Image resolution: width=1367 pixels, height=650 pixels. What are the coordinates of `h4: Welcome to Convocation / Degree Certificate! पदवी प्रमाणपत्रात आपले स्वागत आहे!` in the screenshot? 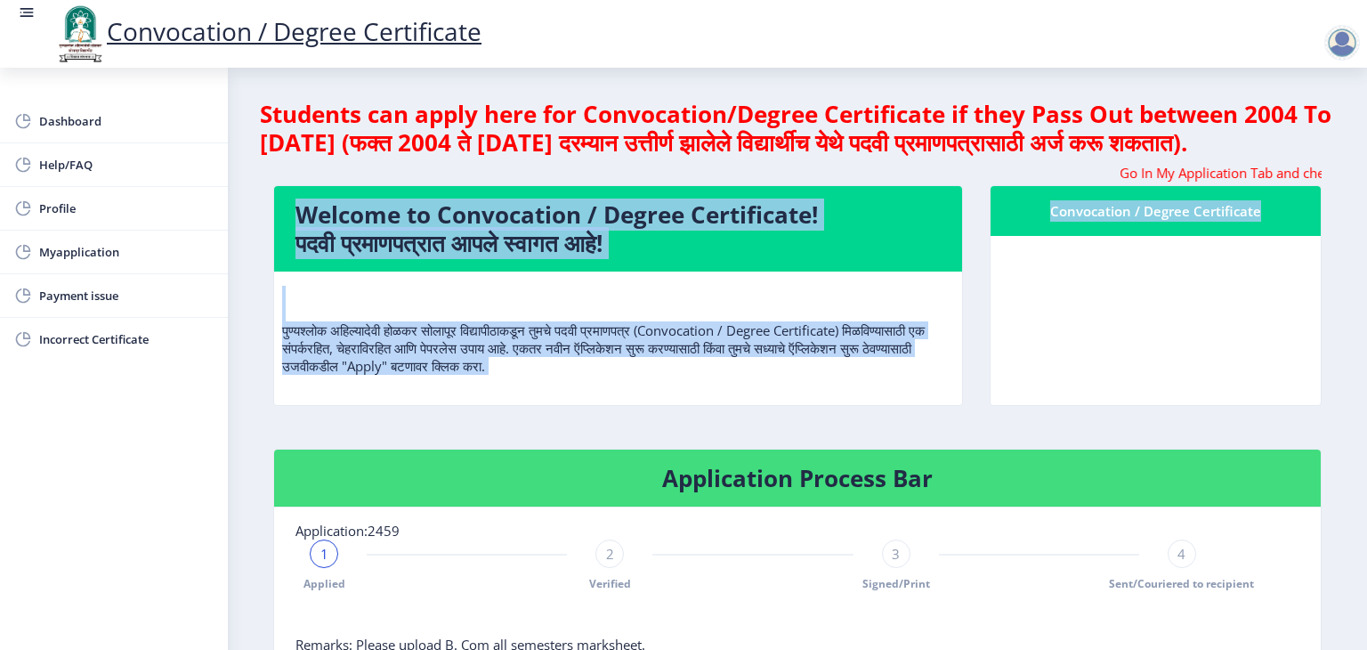 It's located at (618, 229).